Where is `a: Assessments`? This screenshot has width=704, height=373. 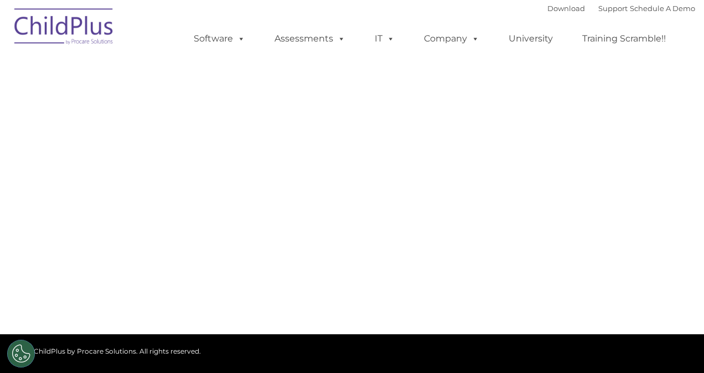 a: Assessments is located at coordinates (310, 39).